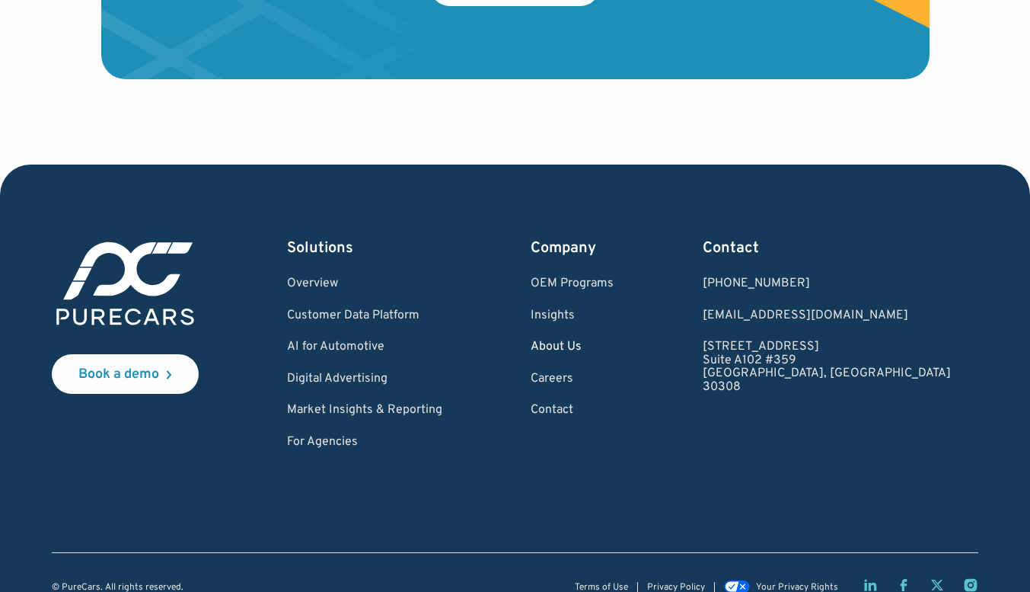 This screenshot has height=592, width=1030. I want to click on a: Digital Advertising, so click(365, 379).